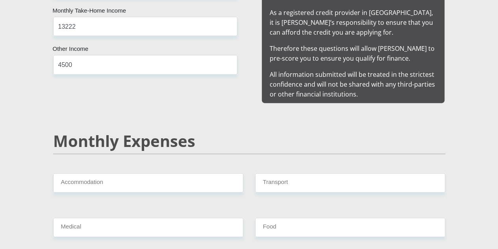  I want to click on input: Expenses - Accommodation, so click(148, 183).